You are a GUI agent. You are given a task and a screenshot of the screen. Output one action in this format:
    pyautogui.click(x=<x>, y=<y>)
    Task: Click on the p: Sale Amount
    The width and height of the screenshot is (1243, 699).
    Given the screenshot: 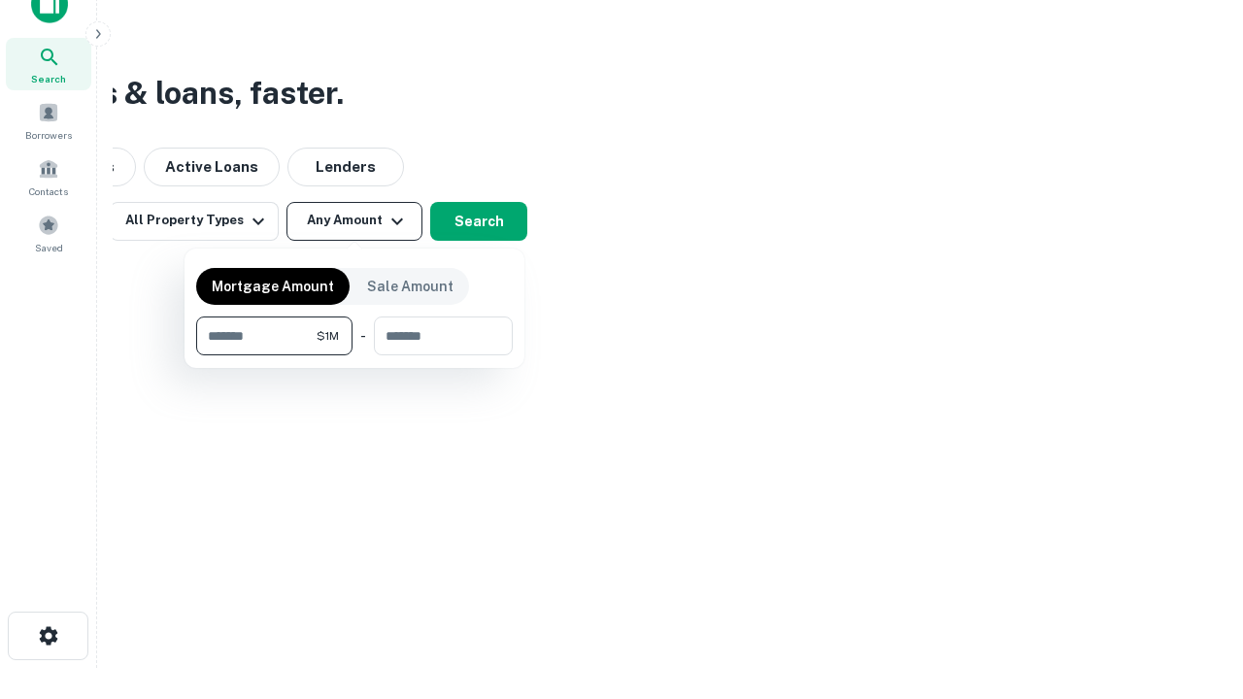 What is the action you would take?
    pyautogui.click(x=410, y=286)
    